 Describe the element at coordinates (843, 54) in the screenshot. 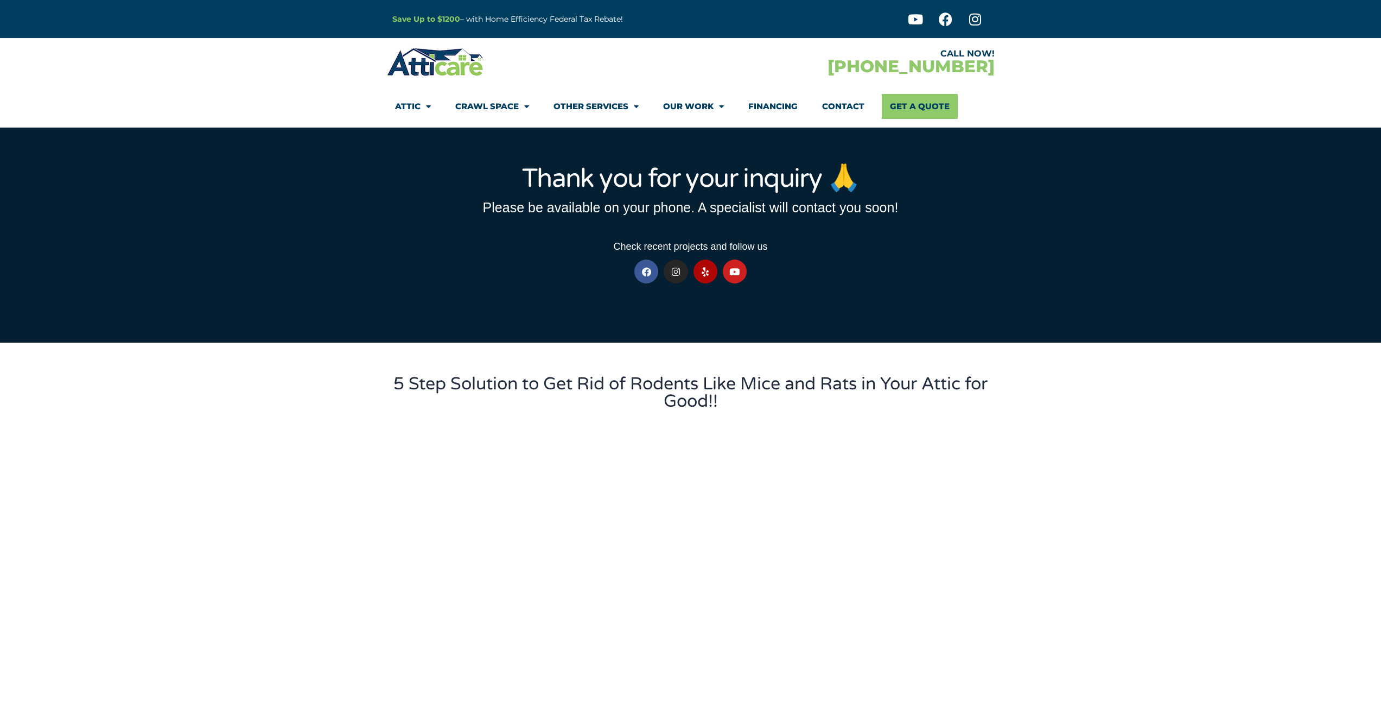

I see `div: CALL NOW!` at that location.